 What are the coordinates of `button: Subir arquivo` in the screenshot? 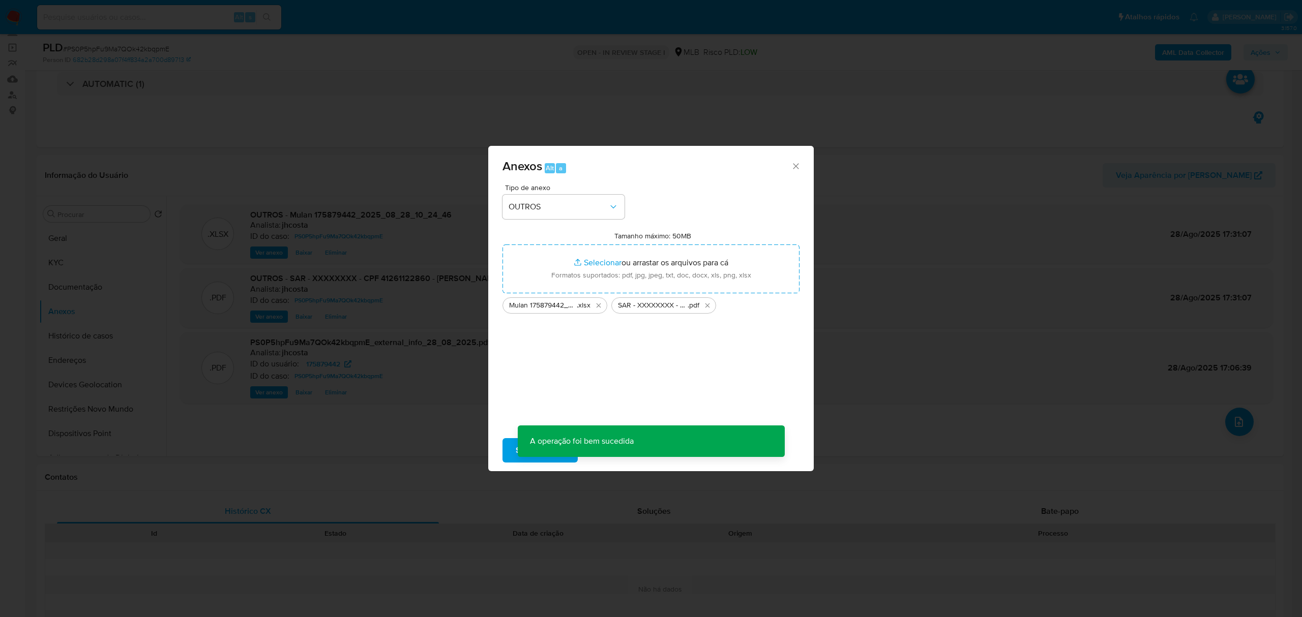 It's located at (540, 451).